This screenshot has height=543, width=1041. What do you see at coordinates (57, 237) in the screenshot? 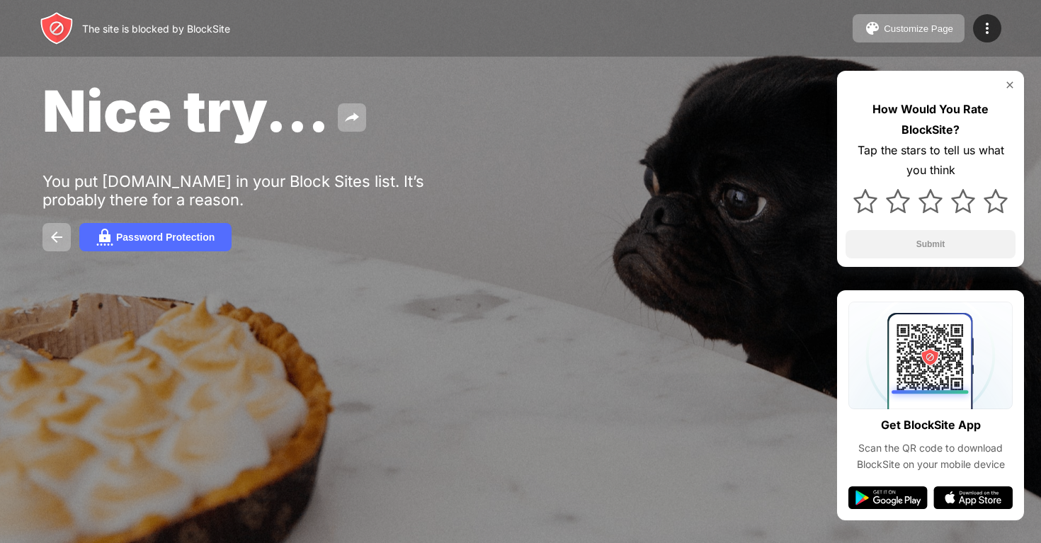
I see `img: back.svg` at bounding box center [57, 237].